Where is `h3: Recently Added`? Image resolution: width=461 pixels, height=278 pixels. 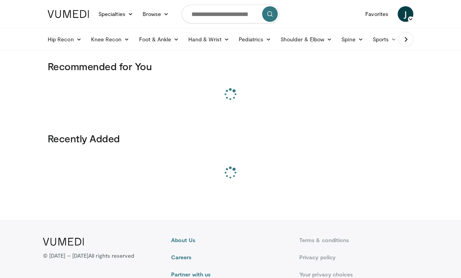 h3: Recently Added is located at coordinates (230, 139).